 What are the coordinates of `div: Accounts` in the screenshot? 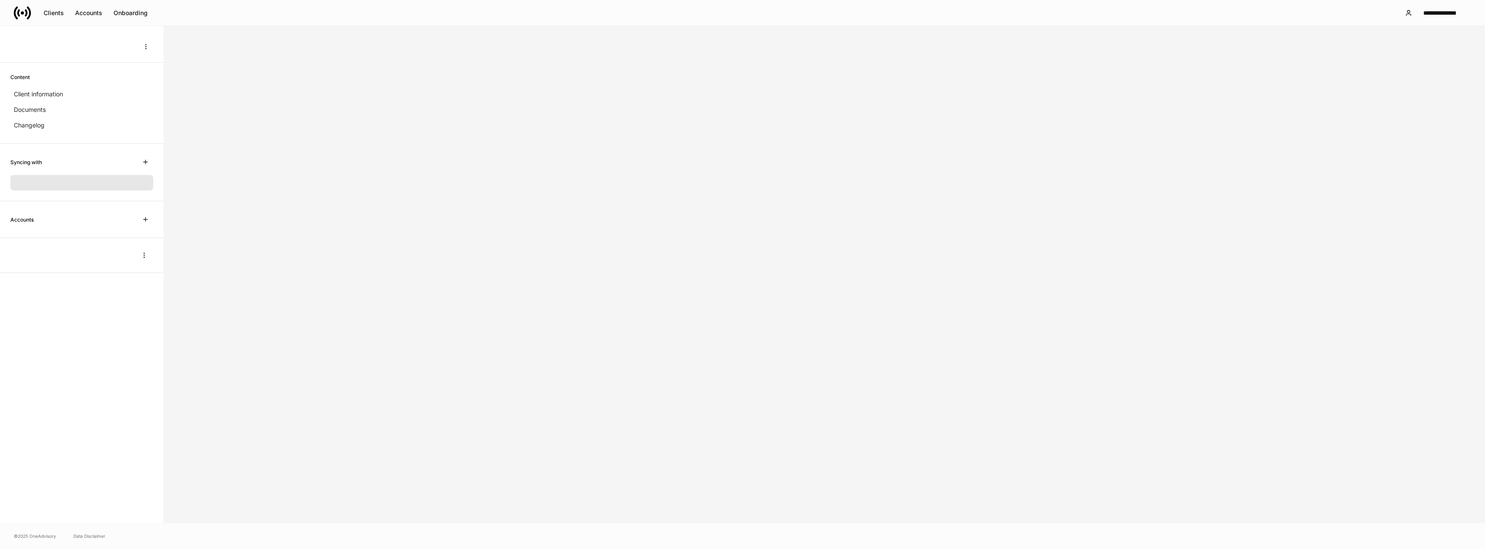 It's located at (88, 13).